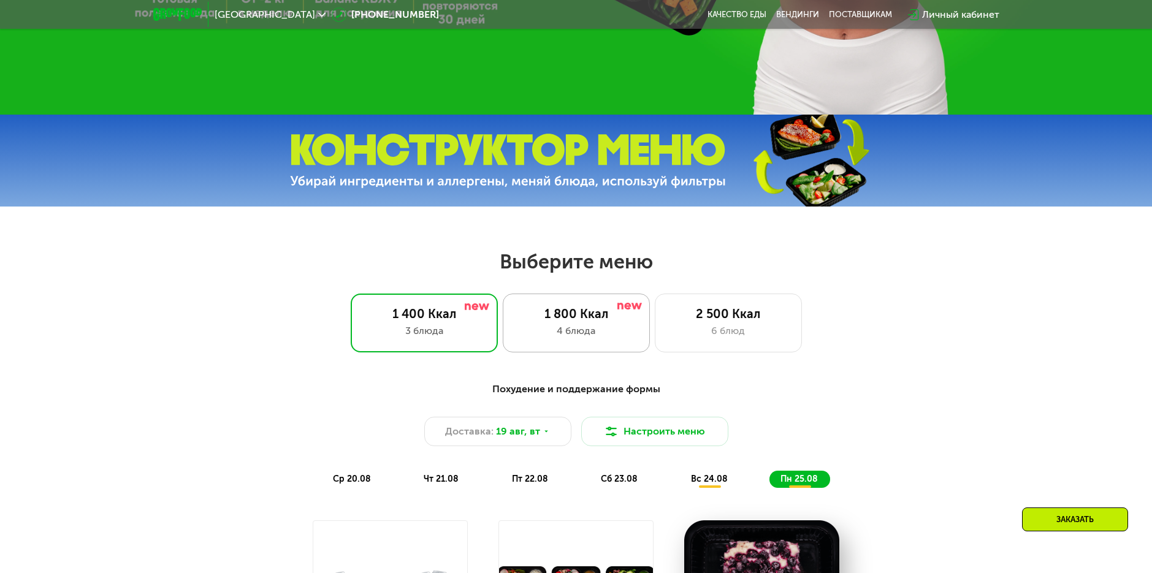  I want to click on a: Вендинги, so click(798, 15).